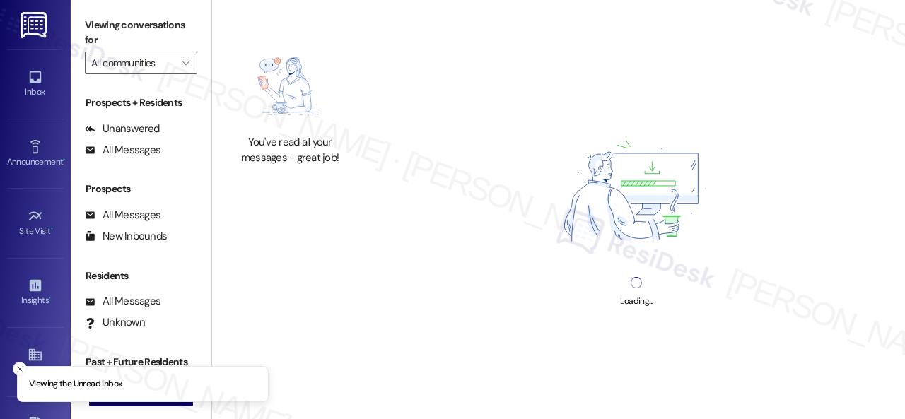 Image resolution: width=905 pixels, height=419 pixels. I want to click on img: empty-state, so click(290, 86).